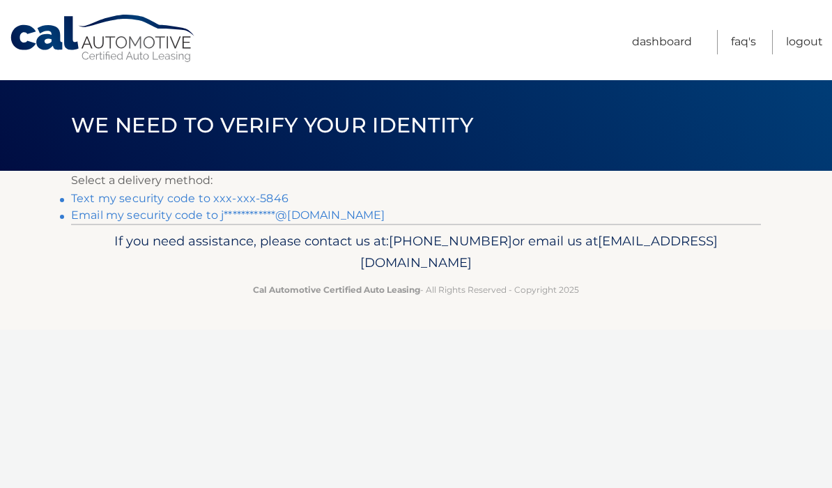  Describe the element at coordinates (416, 252) in the screenshot. I see `p: If you need assistance, please contact us at: or email us at` at that location.